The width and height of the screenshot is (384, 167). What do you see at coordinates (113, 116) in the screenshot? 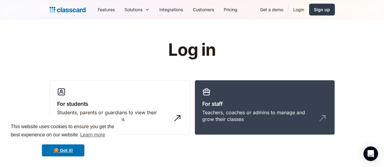
I see `div: Students, parents or guardians to view their profile and manage bookings` at bounding box center [113, 116].